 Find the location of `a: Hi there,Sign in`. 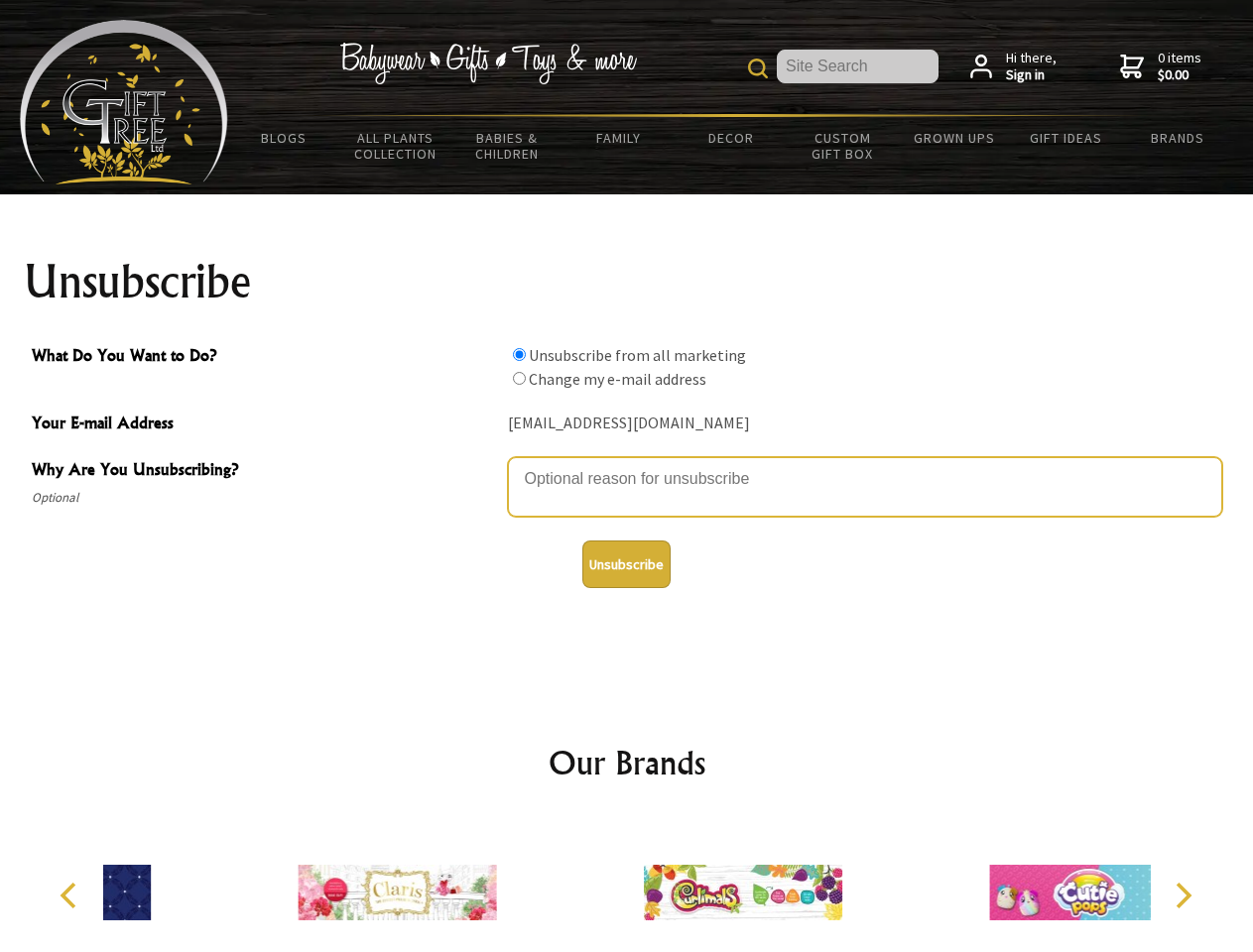

a: Hi there,Sign in is located at coordinates (1013, 66).